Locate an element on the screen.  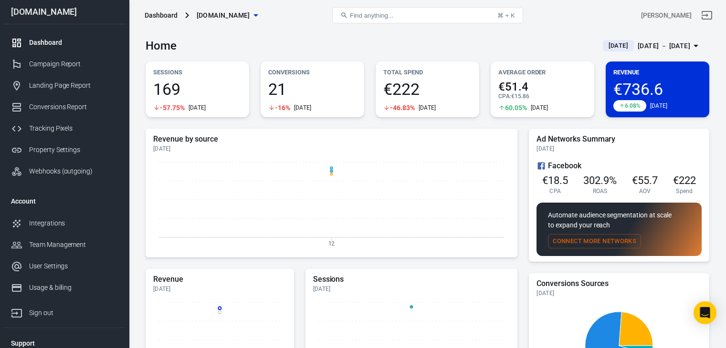
a: Webhooks (outgoing) is located at coordinates (64, 171).